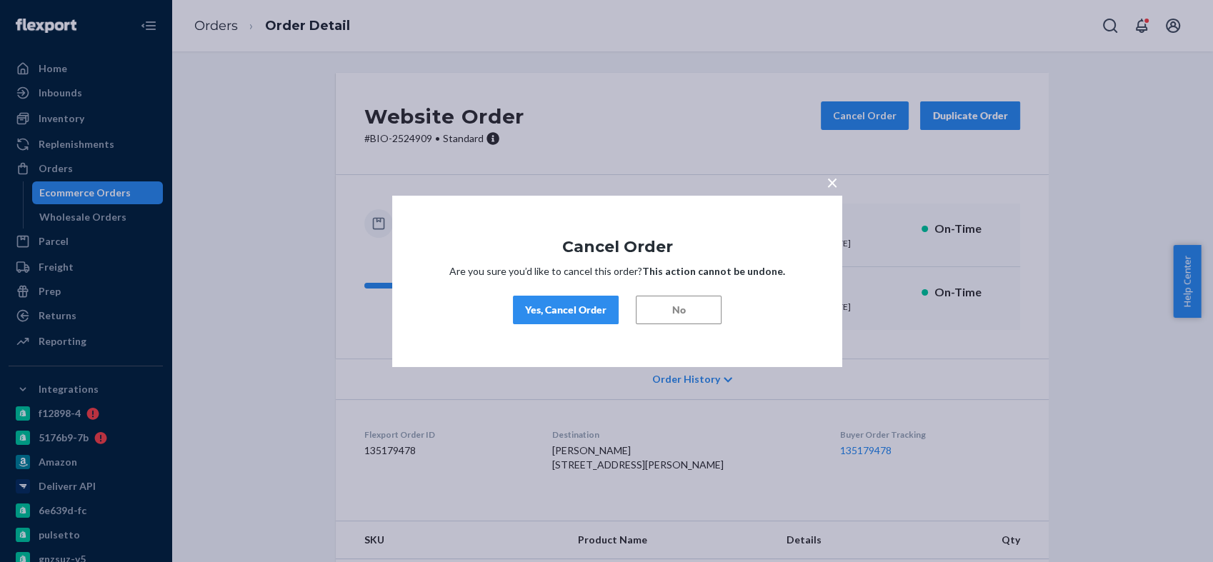  What do you see at coordinates (566, 310) in the screenshot?
I see `button: Yes, Cancel Order` at bounding box center [566, 310].